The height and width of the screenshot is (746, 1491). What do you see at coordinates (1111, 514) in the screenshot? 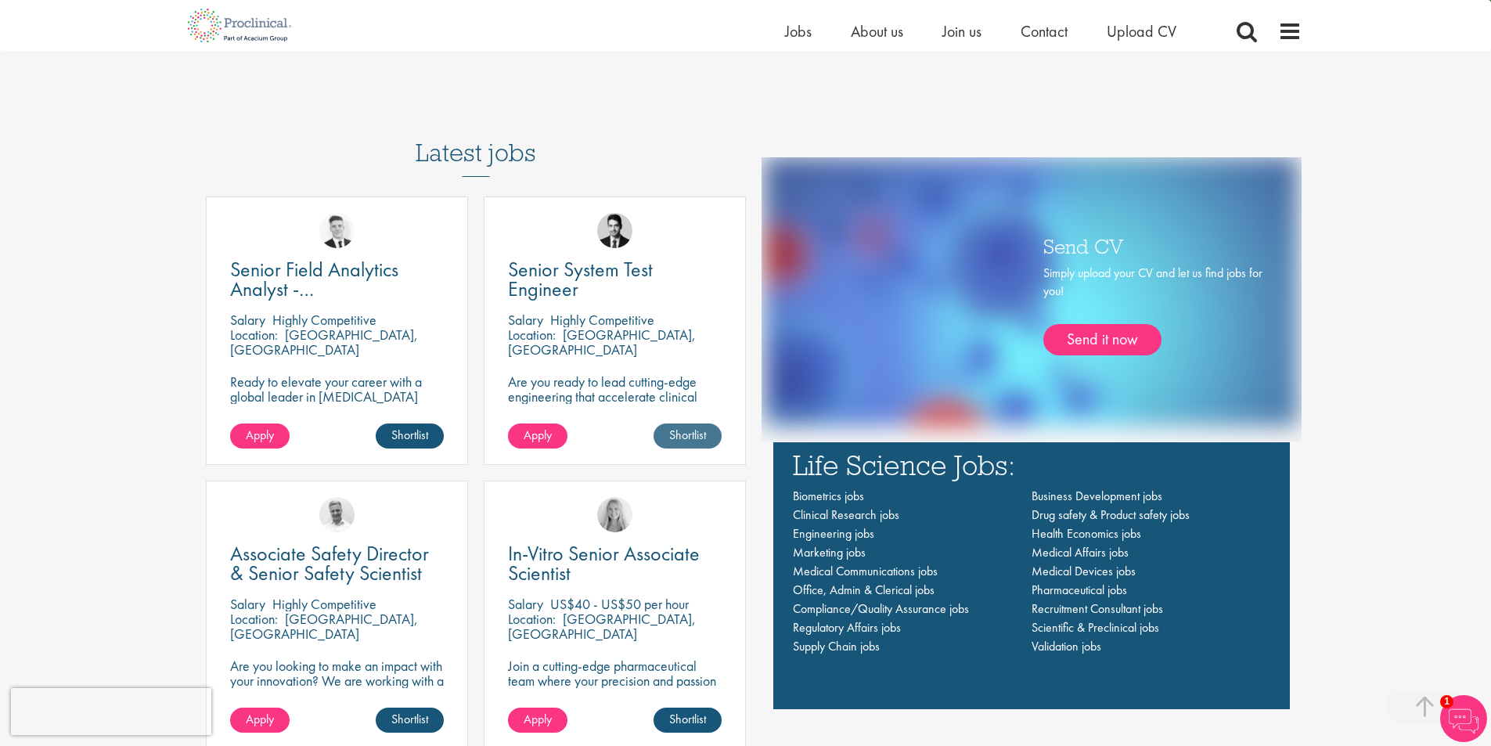
I see `span: Drug safety & Product safety jobs` at bounding box center [1111, 514].